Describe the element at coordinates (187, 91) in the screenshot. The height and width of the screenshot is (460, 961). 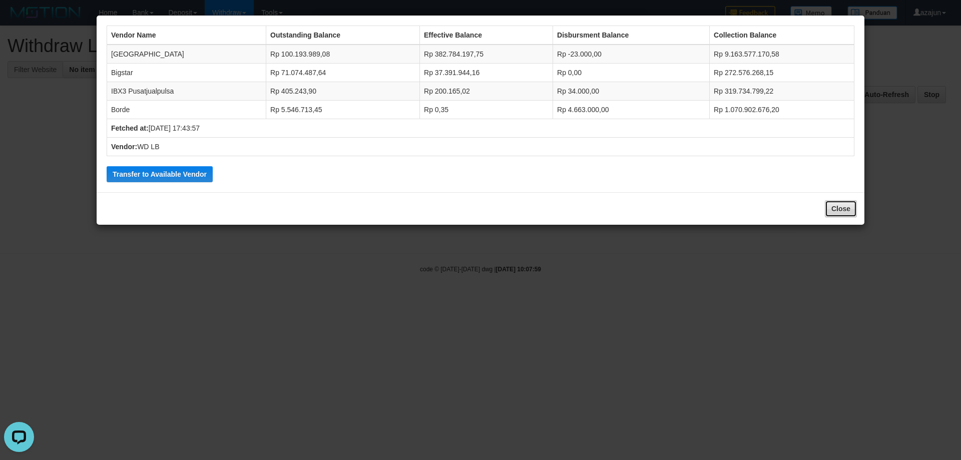
I see `td: IBX3 Pusatjualpulsa` at that location.